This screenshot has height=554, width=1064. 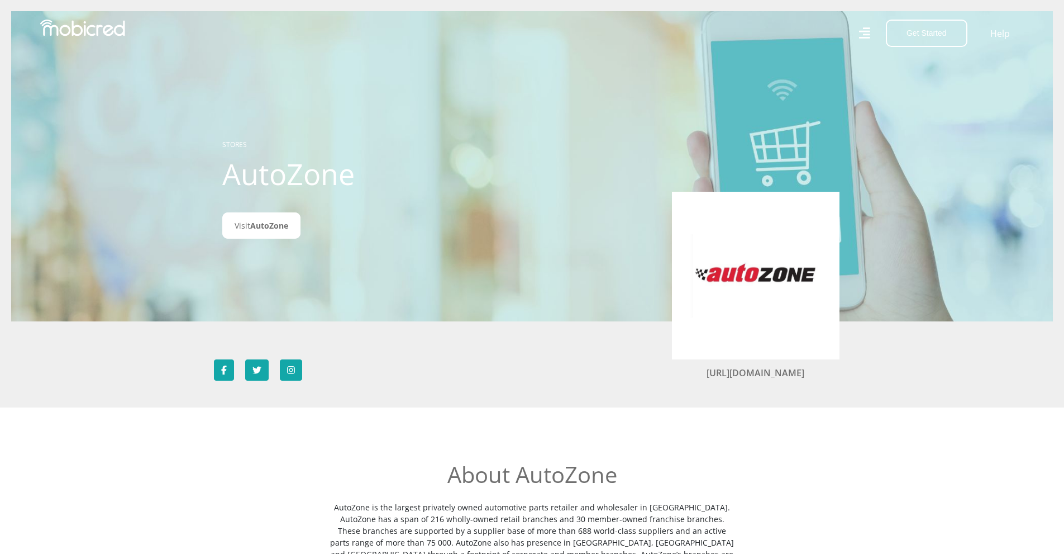 What do you see at coordinates (235, 144) in the screenshot?
I see `a: STORES` at bounding box center [235, 144].